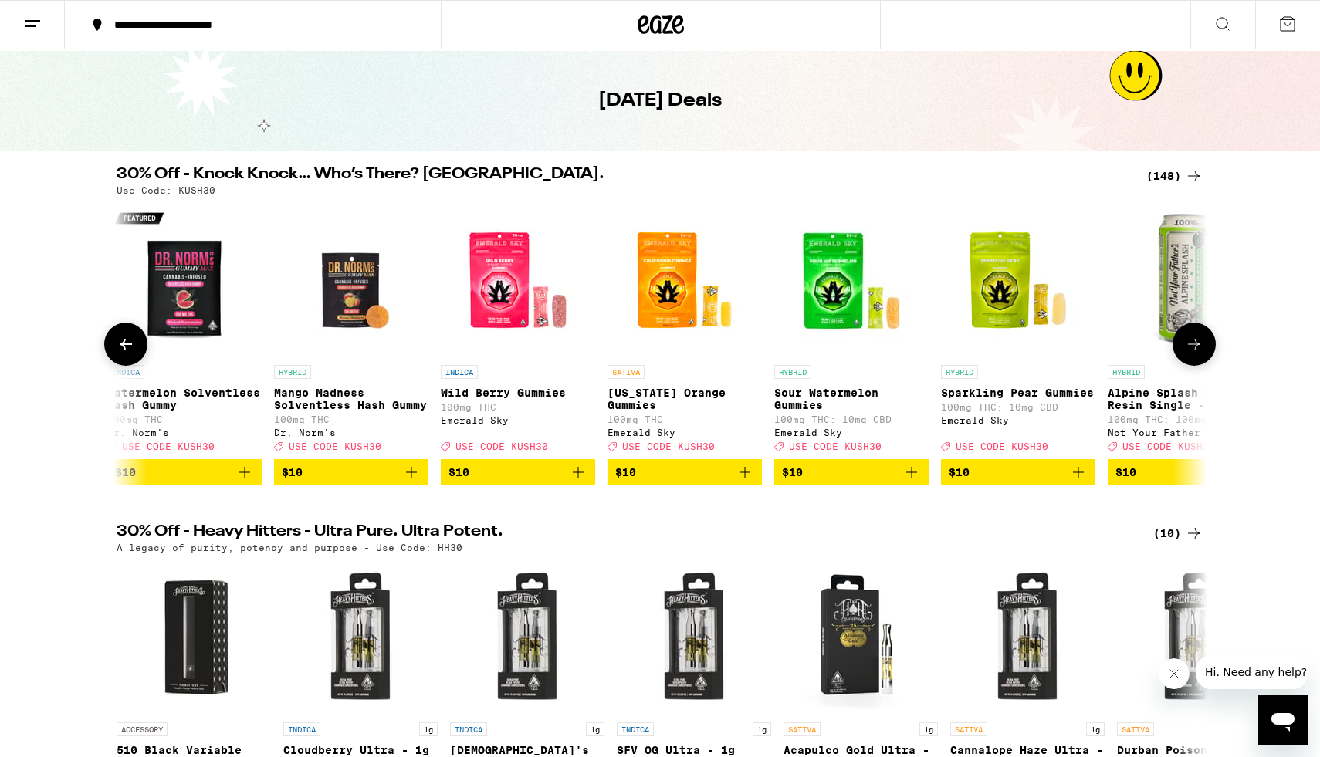 Image resolution: width=1320 pixels, height=757 pixels. I want to click on img: Emerald Sky - California Orange Gummies, so click(685, 280).